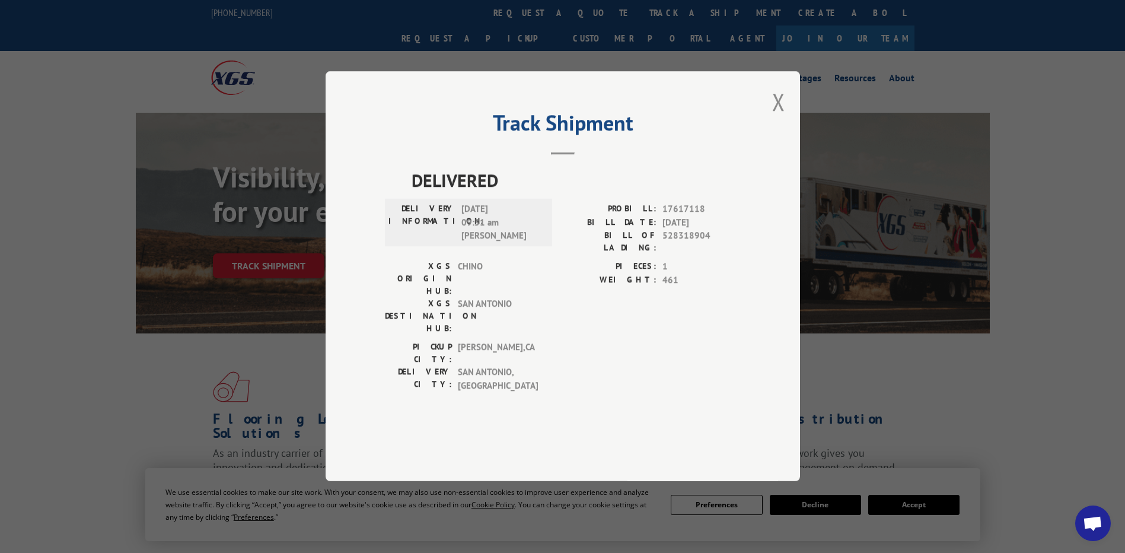 This screenshot has height=553, width=1125. I want to click on button: Close modal, so click(779, 101).